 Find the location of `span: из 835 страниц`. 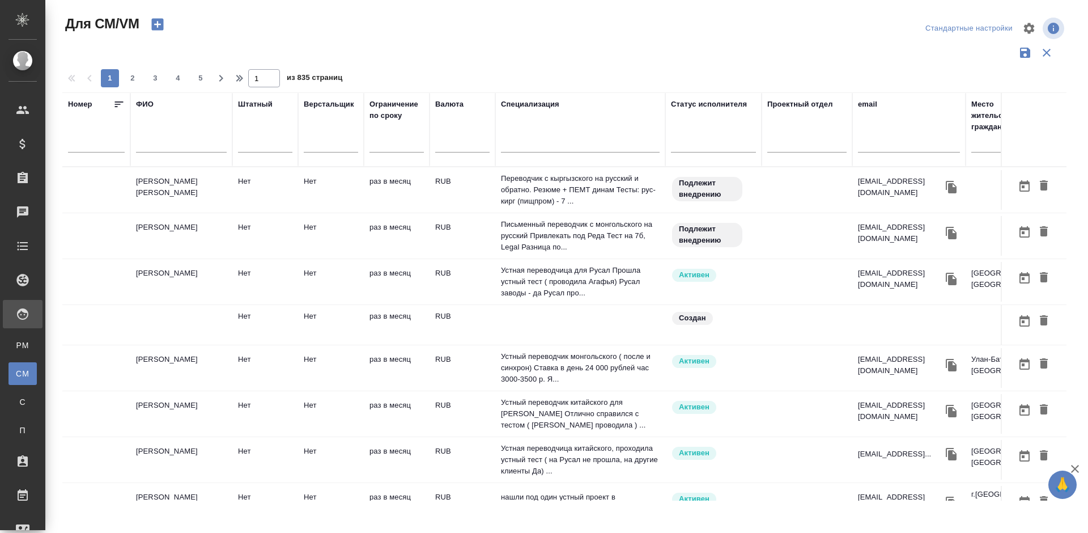

span: из 835 страниц is located at coordinates (315, 79).